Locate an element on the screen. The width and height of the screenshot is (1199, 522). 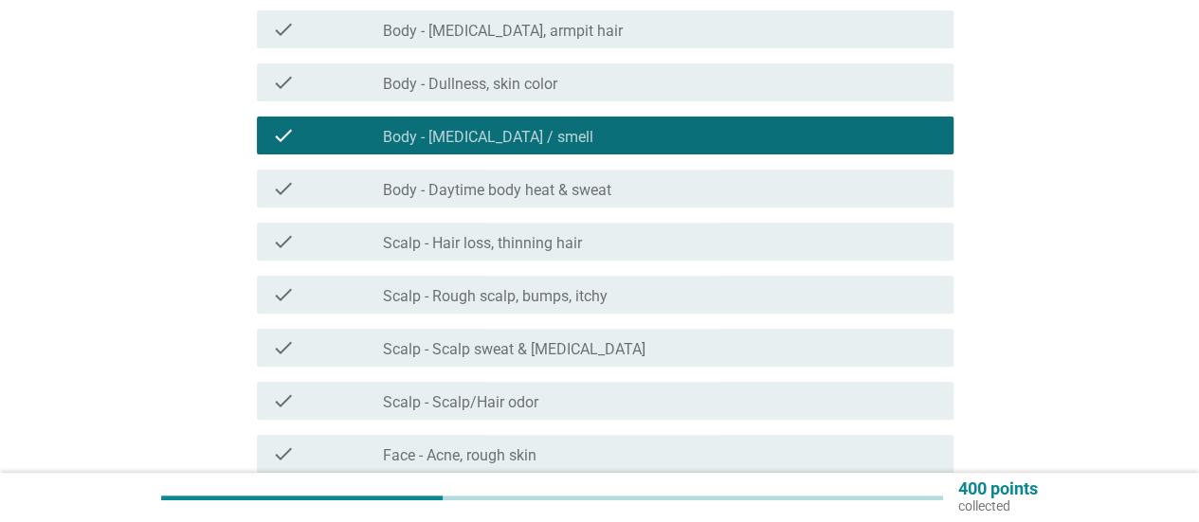
label: Scalp - Hair loss, thinning hair is located at coordinates (482, 244).